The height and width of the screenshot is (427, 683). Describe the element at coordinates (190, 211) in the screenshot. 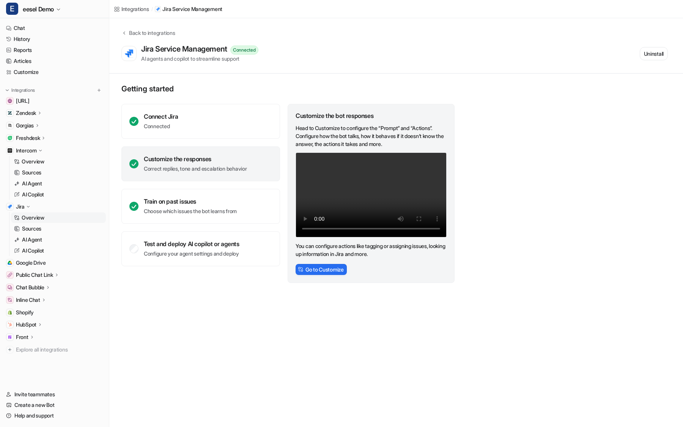

I see `p: Choose which issues the bot learns from` at that location.